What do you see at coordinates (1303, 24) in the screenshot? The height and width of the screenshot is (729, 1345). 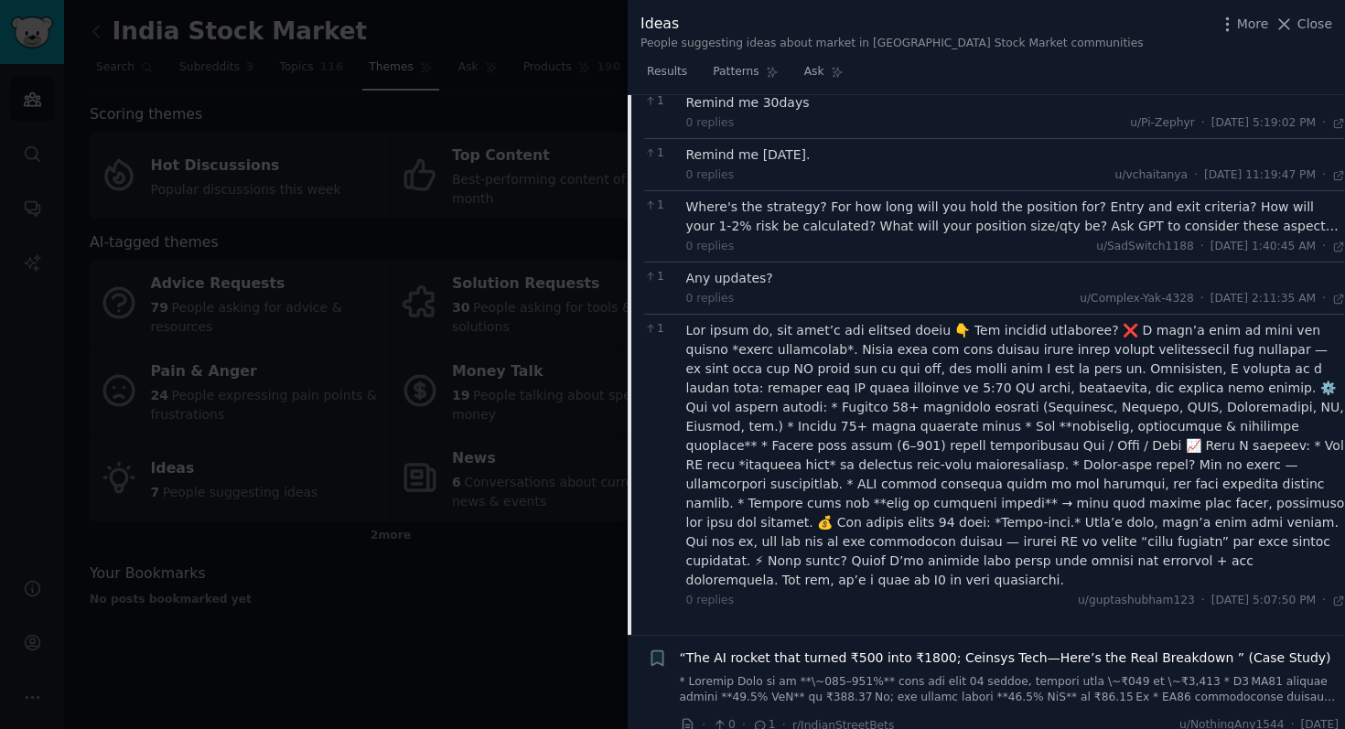 I see `button: Close` at bounding box center [1303, 24].